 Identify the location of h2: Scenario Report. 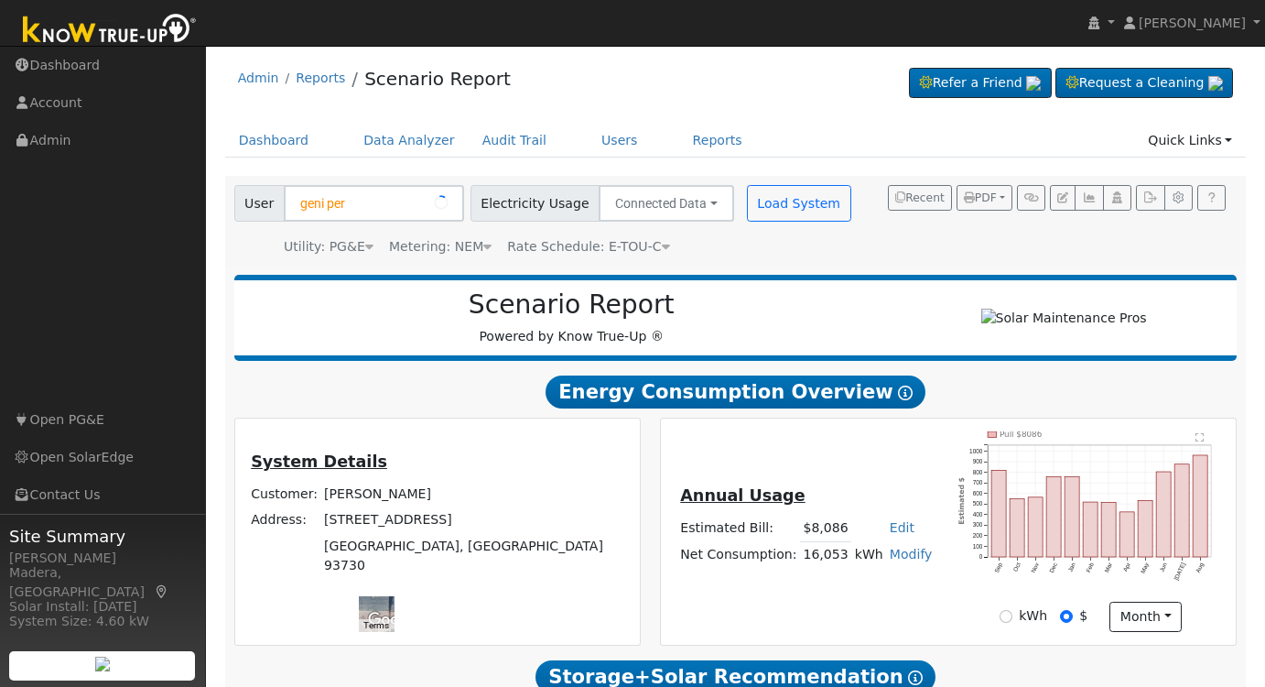
(571, 305).